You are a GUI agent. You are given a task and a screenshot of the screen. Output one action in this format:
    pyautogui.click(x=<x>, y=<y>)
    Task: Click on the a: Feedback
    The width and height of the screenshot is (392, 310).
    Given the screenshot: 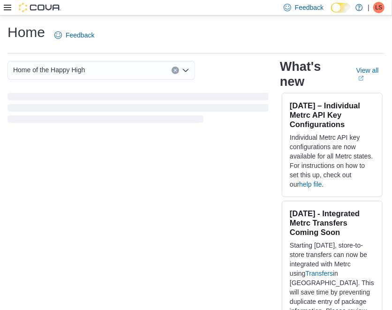 What is the action you would take?
    pyautogui.click(x=74, y=35)
    